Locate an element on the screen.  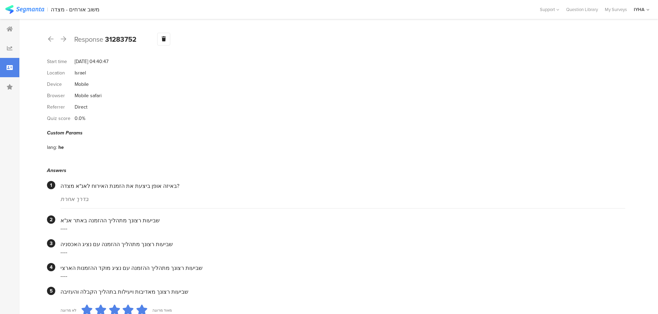
div: Direct is located at coordinates (81, 107).